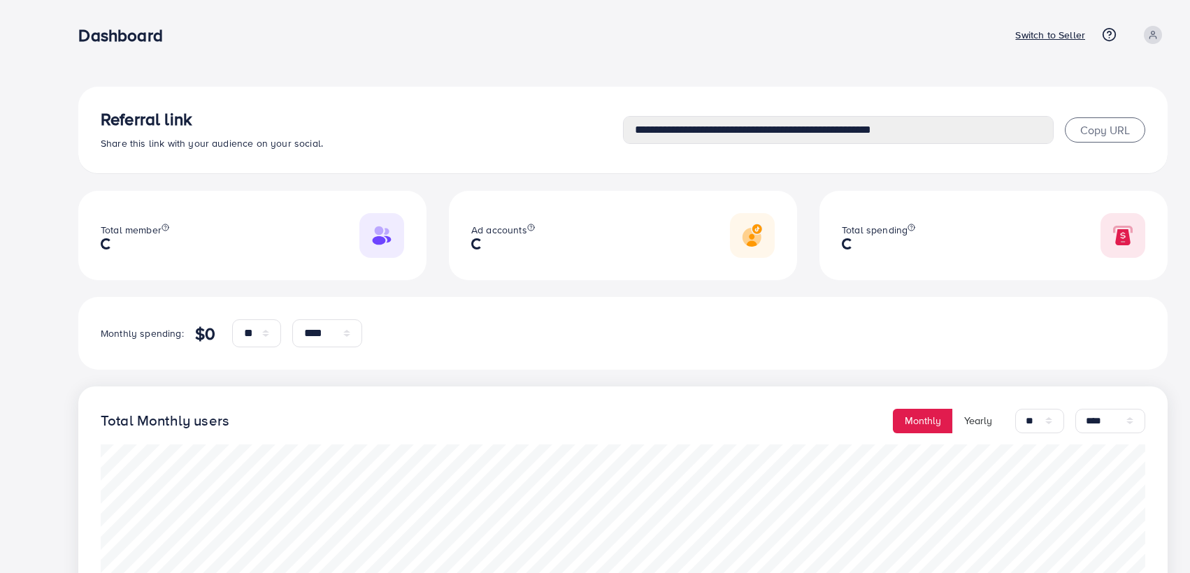 The image size is (1190, 573). Describe the element at coordinates (1105, 130) in the screenshot. I see `span: Copy URL` at that location.